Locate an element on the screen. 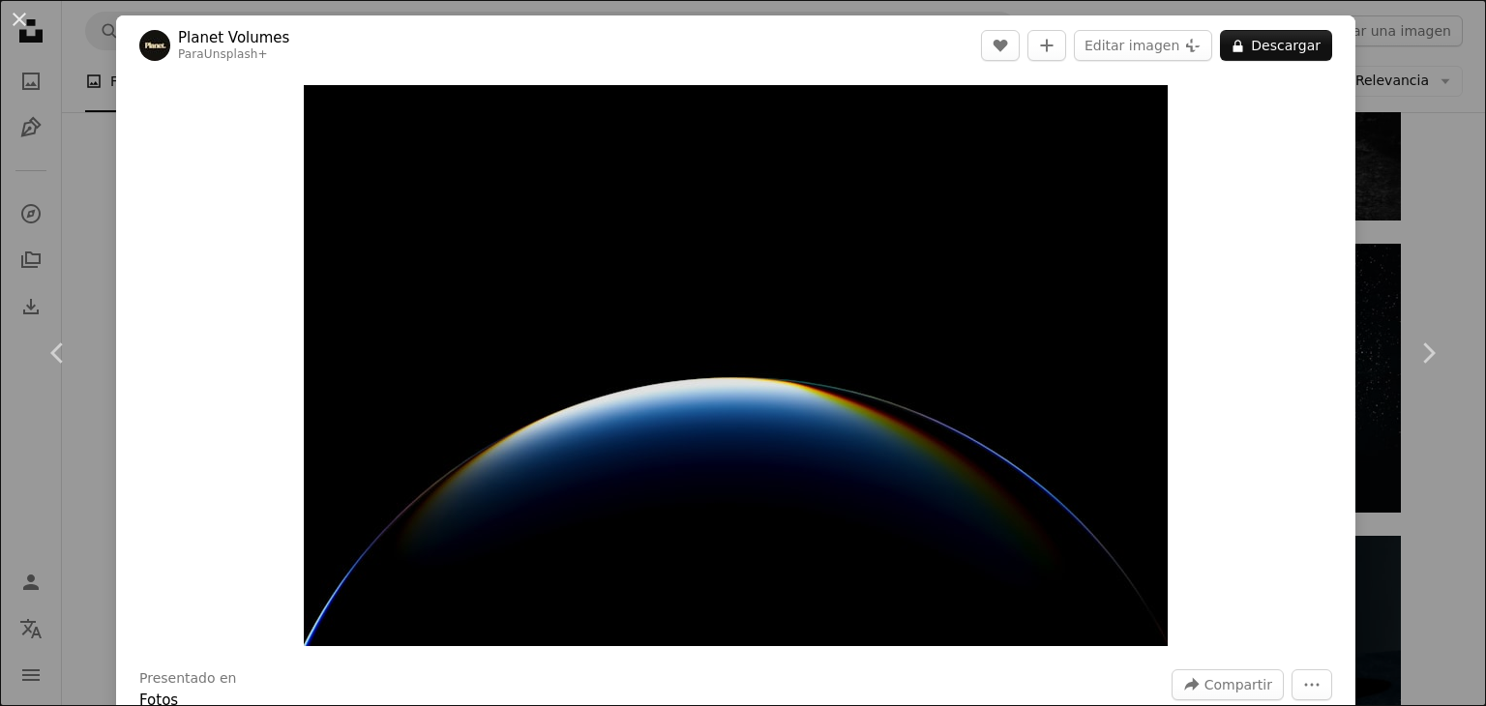  a: Ve al perfil de Planet Volumes is located at coordinates (155, 45).